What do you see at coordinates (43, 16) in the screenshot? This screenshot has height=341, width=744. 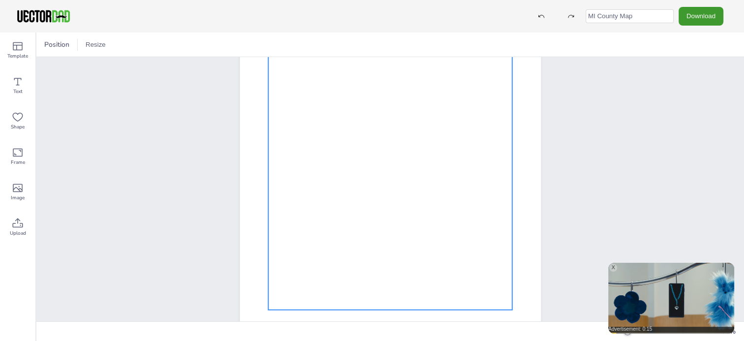 I see `img: VectorDad-1.png` at bounding box center [43, 16].